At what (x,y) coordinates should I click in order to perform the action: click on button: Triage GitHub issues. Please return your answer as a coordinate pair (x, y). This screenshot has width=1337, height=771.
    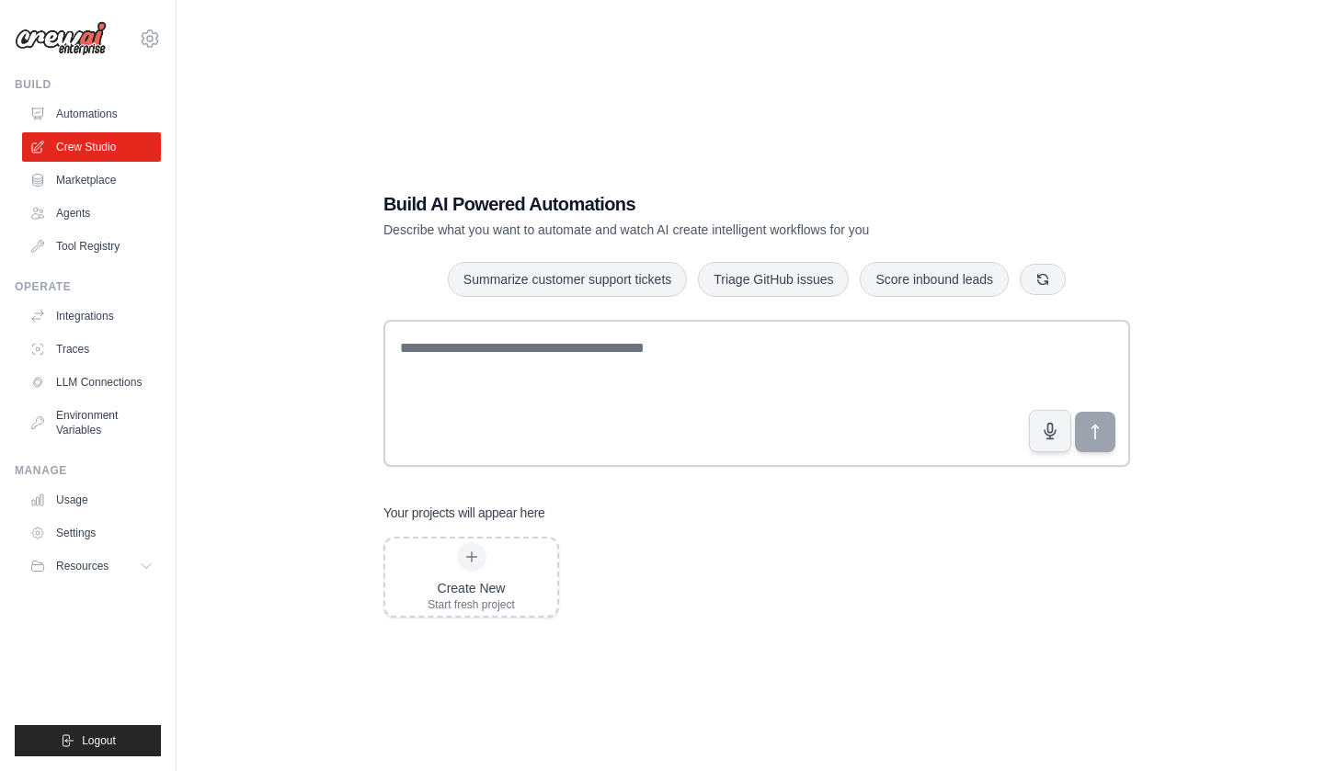
    Looking at the image, I should click on (773, 280).